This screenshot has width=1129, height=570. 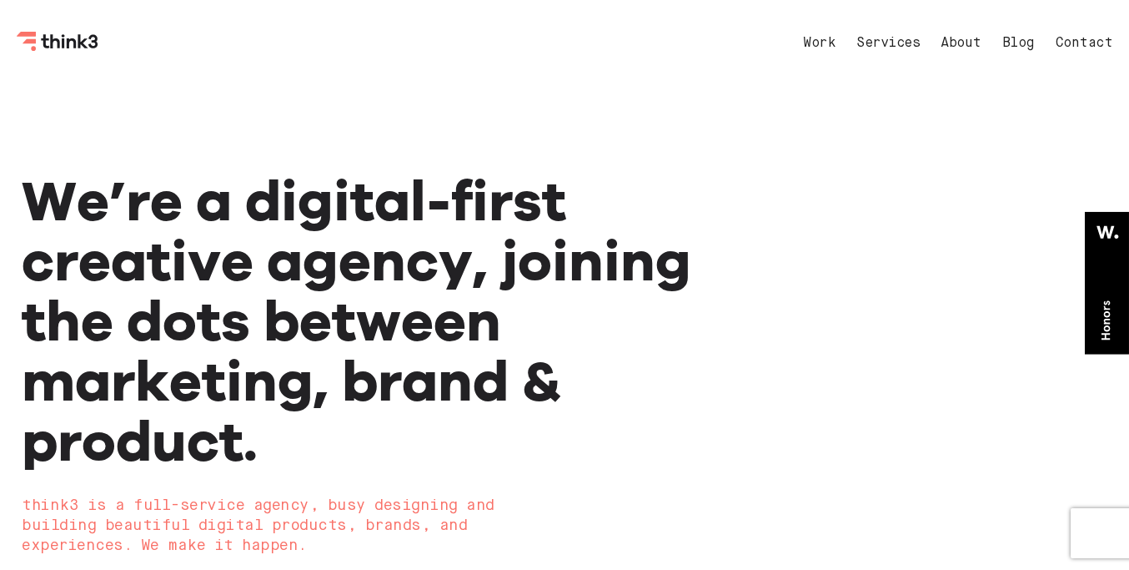 What do you see at coordinates (456, 320) in the screenshot?
I see `div: the dots between` at bounding box center [456, 320].